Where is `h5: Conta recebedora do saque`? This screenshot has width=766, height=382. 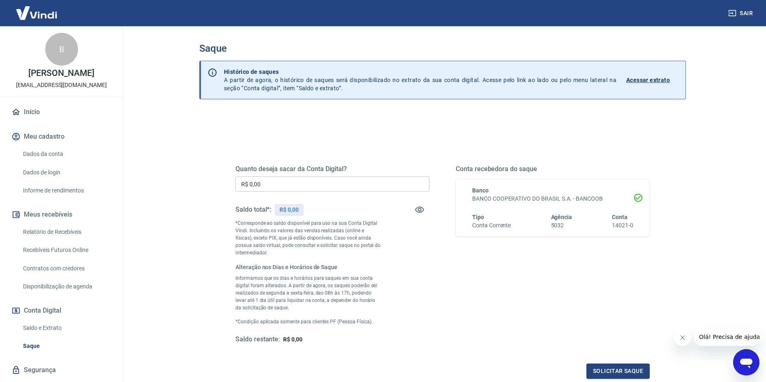
h5: Conta recebedora do saque is located at coordinates (552, 169).